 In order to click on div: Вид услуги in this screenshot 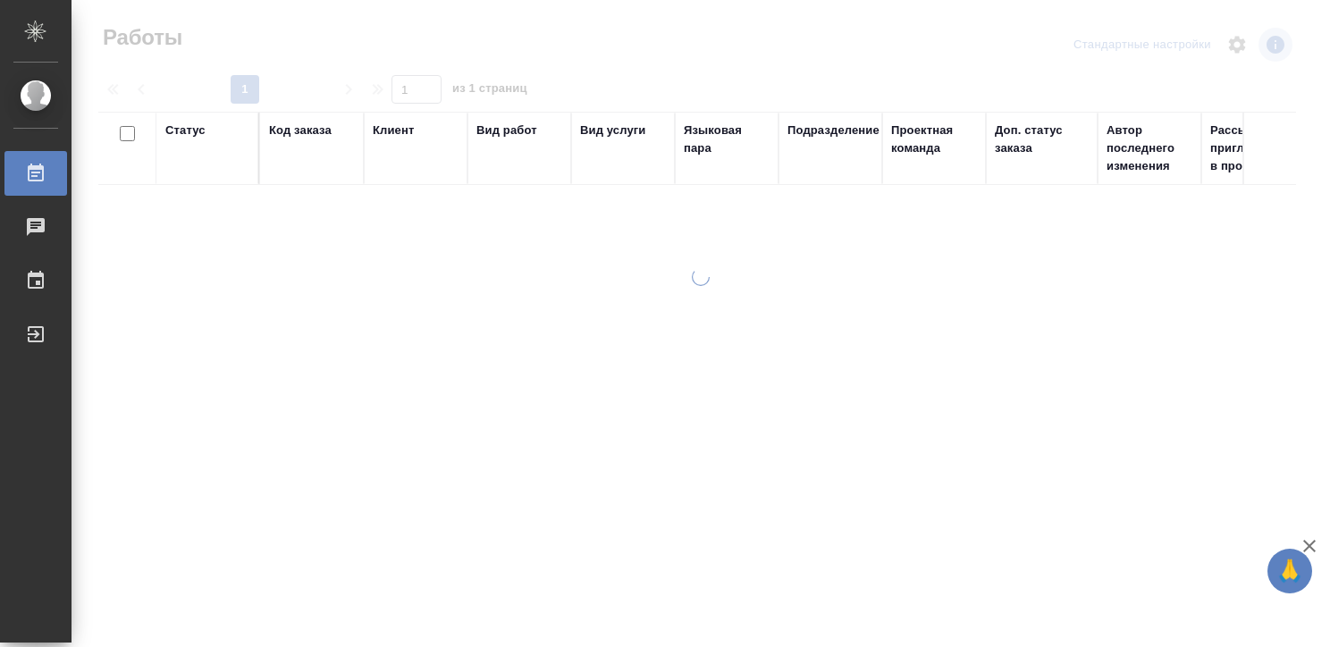, I will do `click(613, 130)`.